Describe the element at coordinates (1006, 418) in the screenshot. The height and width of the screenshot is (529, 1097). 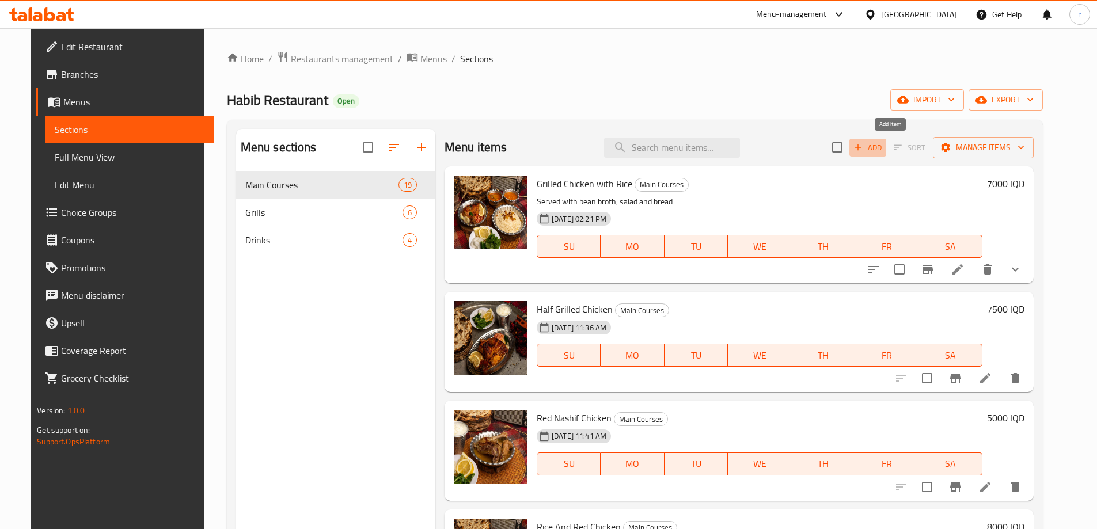
I see `h6: 5000 IQD` at that location.